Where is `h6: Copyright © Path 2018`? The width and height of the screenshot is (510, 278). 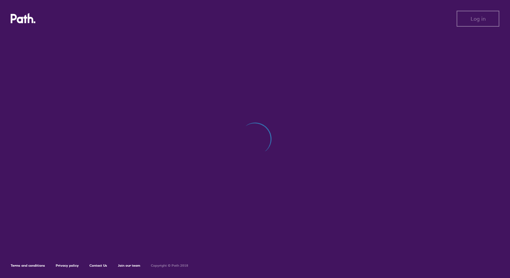
h6: Copyright © Path 2018 is located at coordinates (169, 266).